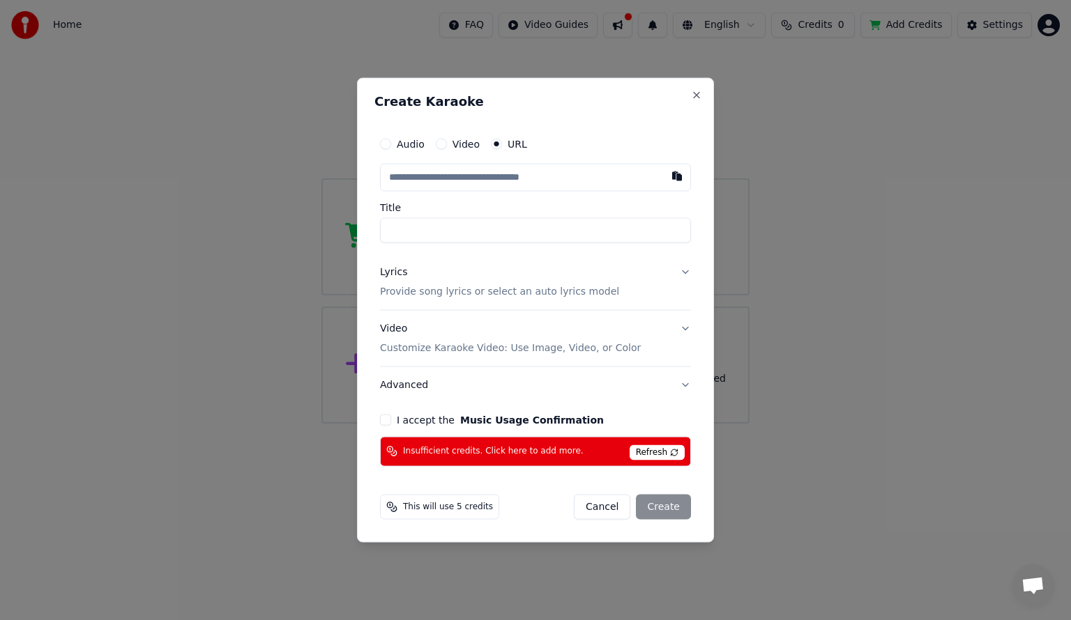  Describe the element at coordinates (493, 452) in the screenshot. I see `span: Insufficient credits. Click here to add more.` at that location.